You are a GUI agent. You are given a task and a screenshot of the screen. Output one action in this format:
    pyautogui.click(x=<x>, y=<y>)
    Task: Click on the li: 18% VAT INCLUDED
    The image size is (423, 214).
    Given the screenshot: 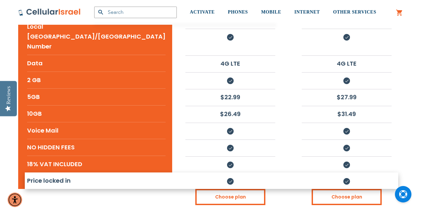 What is the action you would take?
    pyautogui.click(x=96, y=164)
    